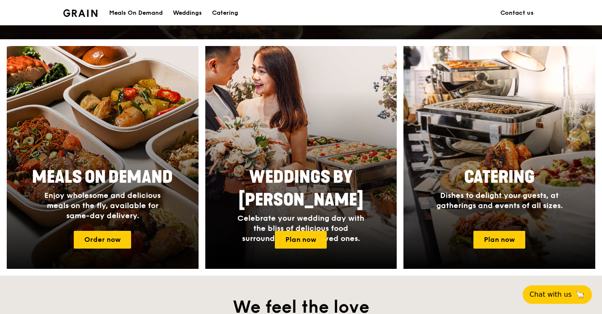 Image resolution: width=602 pixels, height=314 pixels. What do you see at coordinates (499, 157) in the screenshot?
I see `a: CateringDishes to delight your guests, at gatherings and events of all sizes.Plan now` at bounding box center [499, 157].